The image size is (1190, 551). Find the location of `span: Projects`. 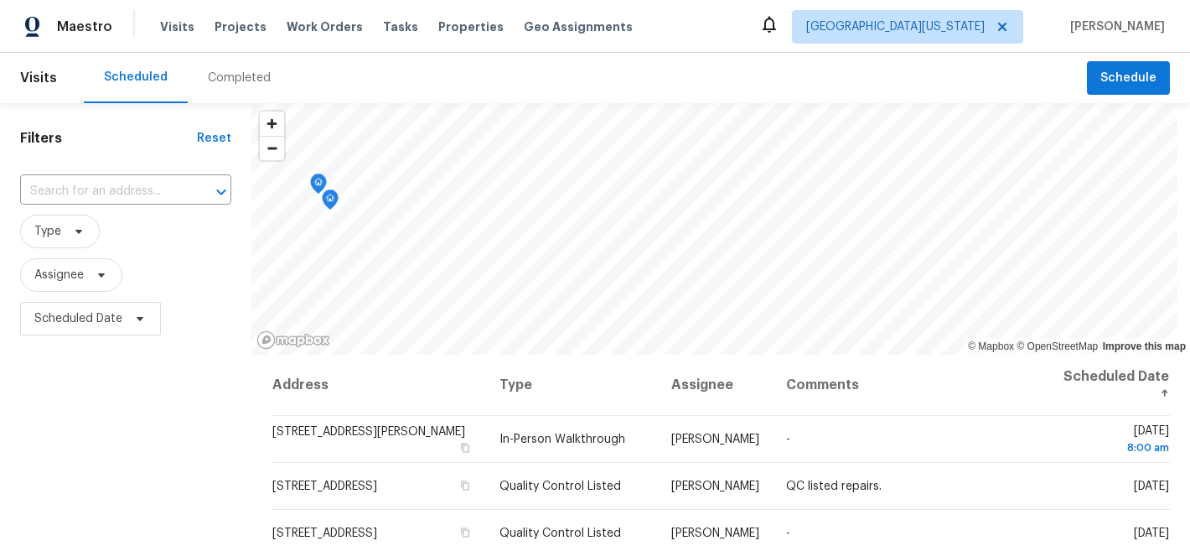

span: Projects is located at coordinates (241, 27).